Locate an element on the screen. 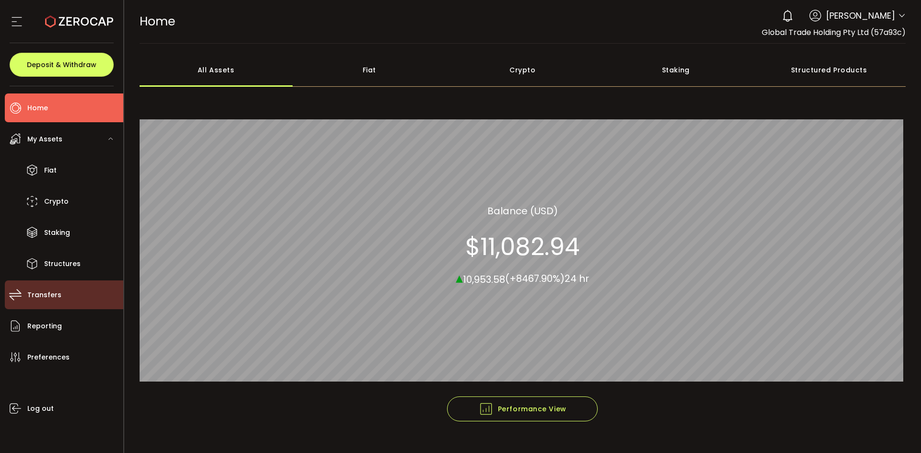 Image resolution: width=921 pixels, height=453 pixels. span: Crypto is located at coordinates (56, 202).